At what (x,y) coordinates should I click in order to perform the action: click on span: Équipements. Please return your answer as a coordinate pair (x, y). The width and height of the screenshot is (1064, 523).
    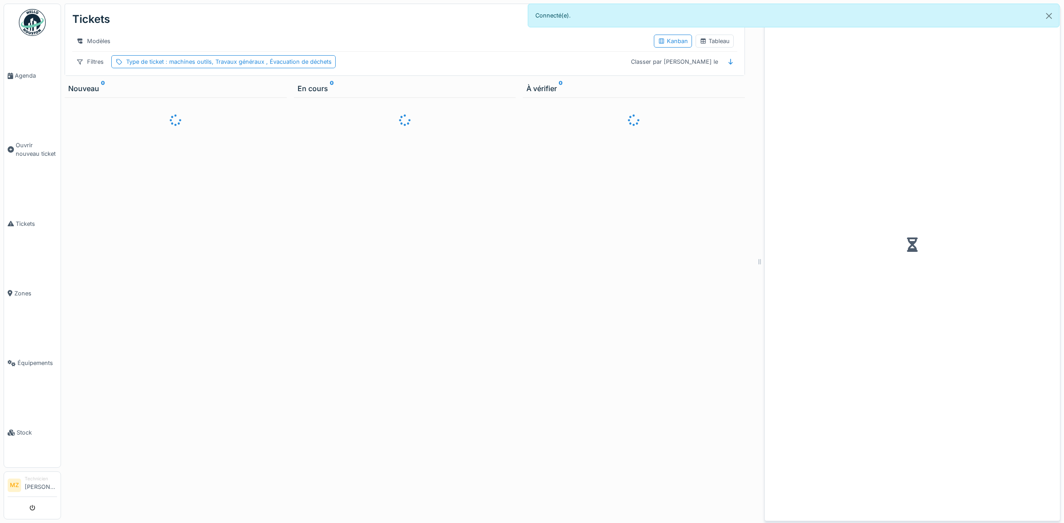
    Looking at the image, I should click on (37, 363).